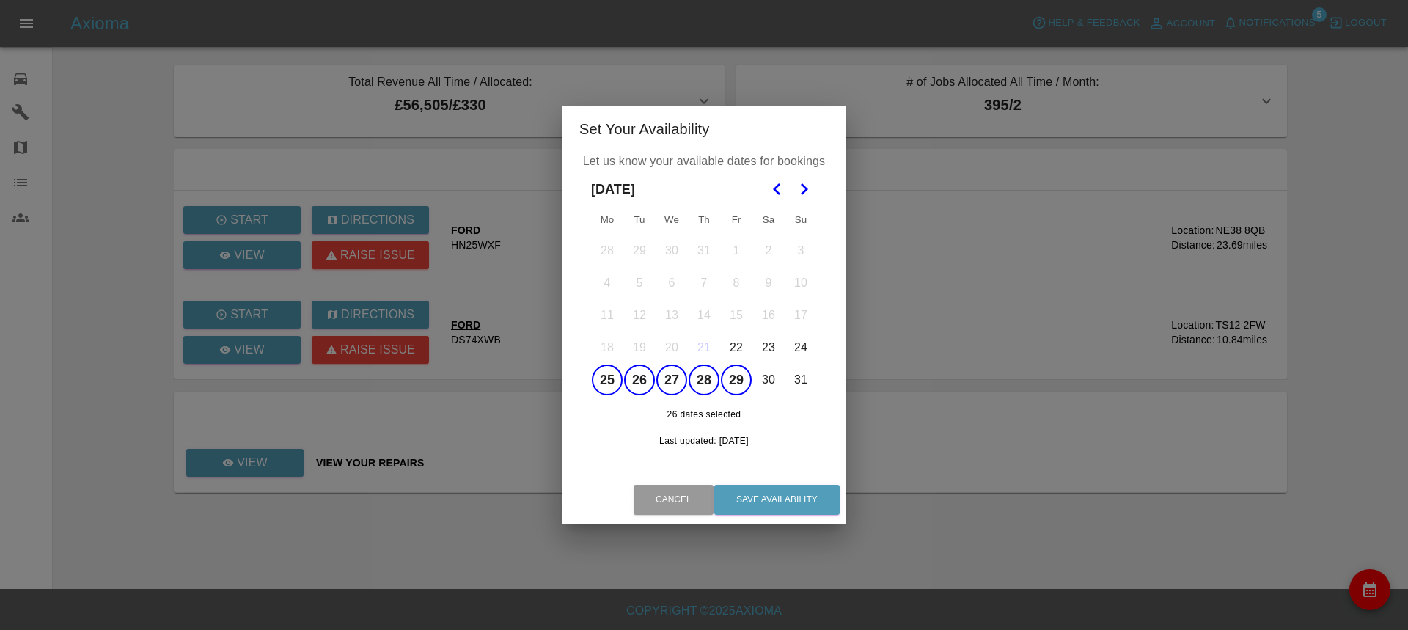 This screenshot has width=1408, height=630. I want to click on button: Saturday, August 23rd, 2025, so click(768, 348).